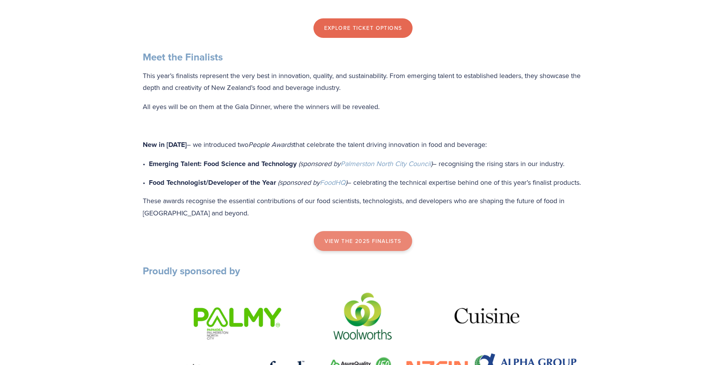  What do you see at coordinates (363, 28) in the screenshot?
I see `a: Explore Ticket Options` at bounding box center [363, 28].